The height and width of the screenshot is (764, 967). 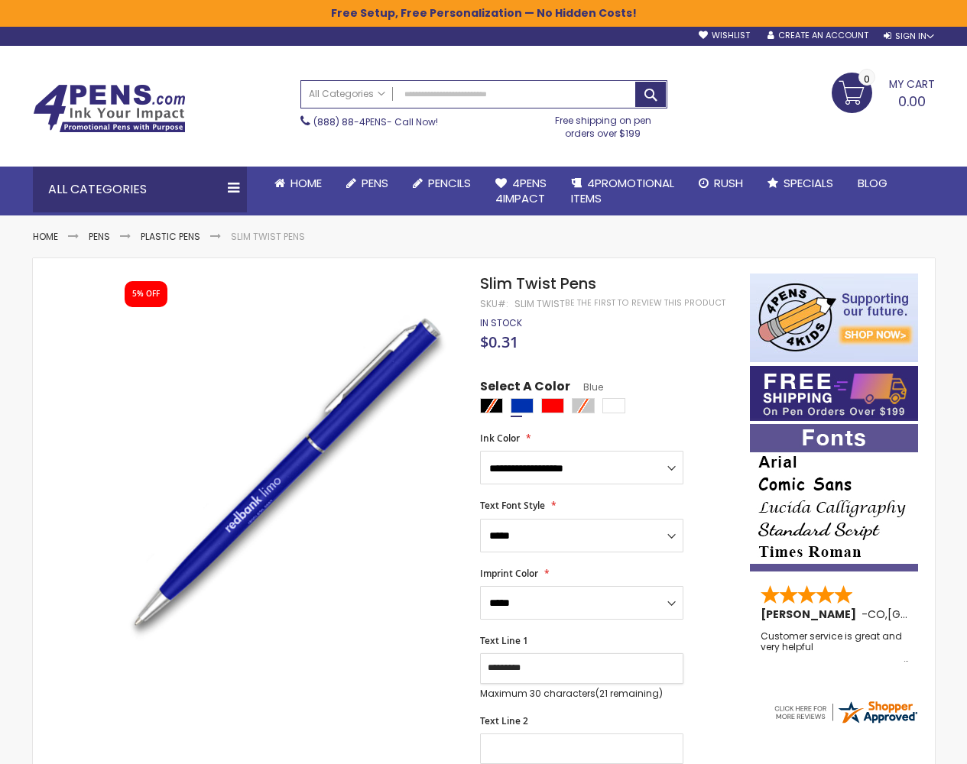 I want to click on span: Pencils, so click(x=449, y=183).